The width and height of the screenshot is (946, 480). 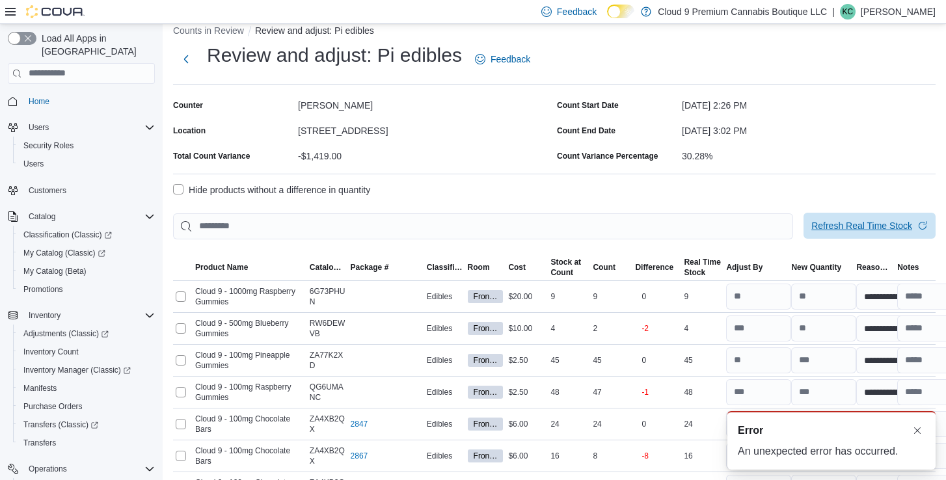 What do you see at coordinates (517, 267) in the screenshot?
I see `span: Cost` at bounding box center [517, 267].